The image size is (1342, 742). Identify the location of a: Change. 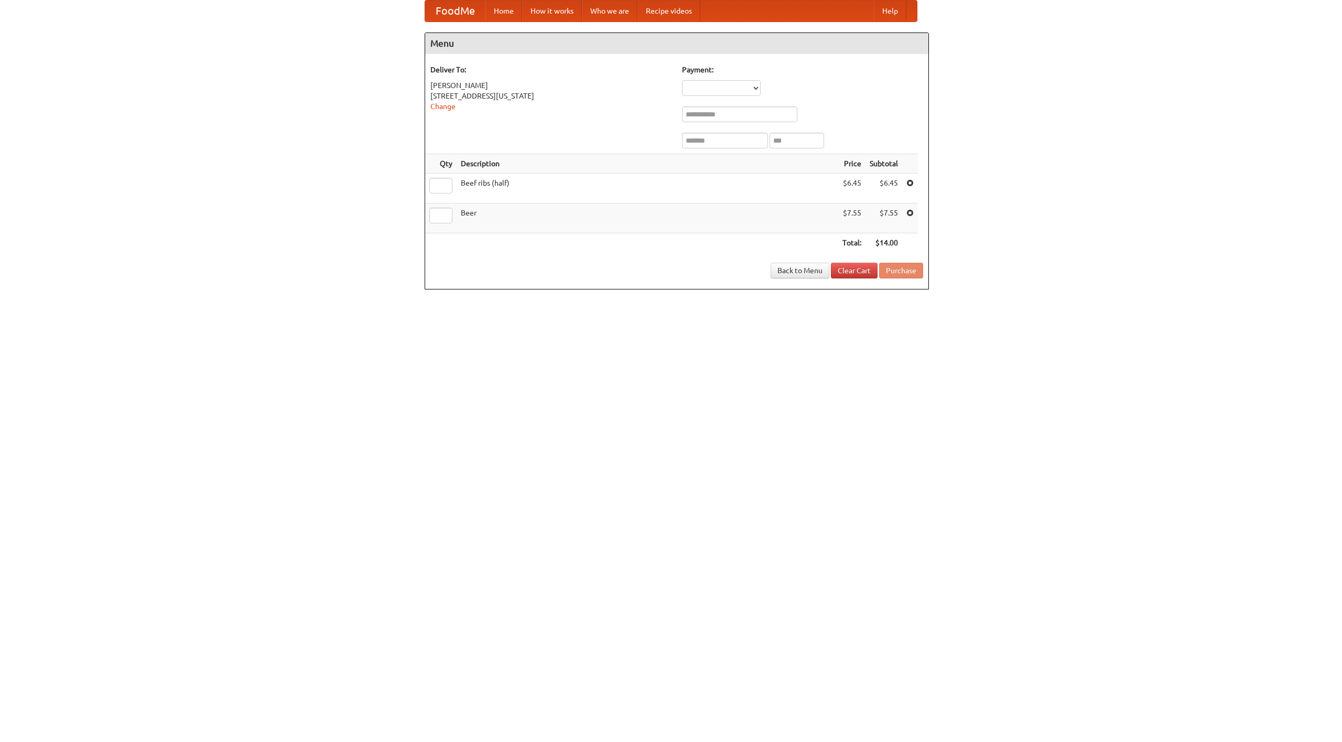
(443, 106).